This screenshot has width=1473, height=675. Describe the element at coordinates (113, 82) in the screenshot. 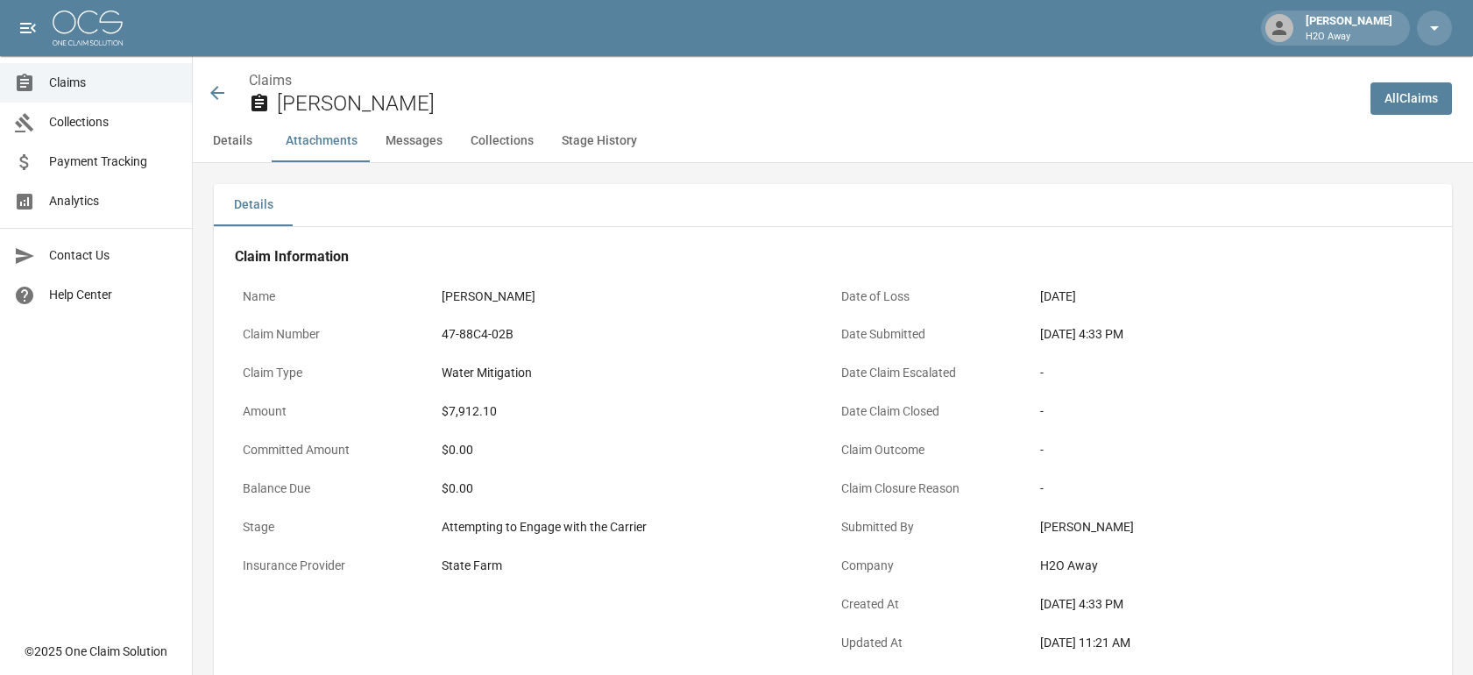

I see `span: Claims` at that location.